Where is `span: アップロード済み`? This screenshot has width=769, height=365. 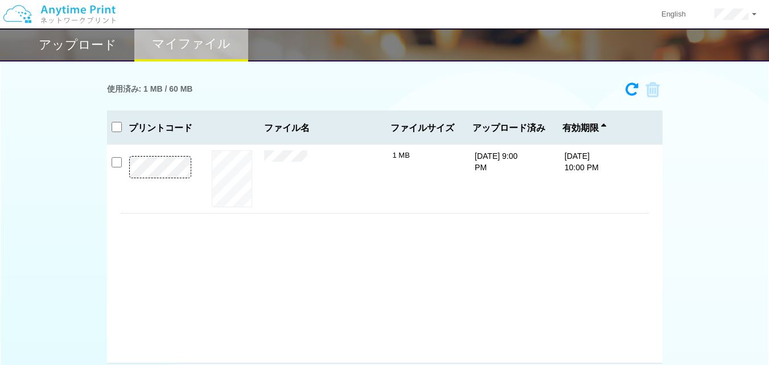
span: アップロード済み is located at coordinates (509, 128).